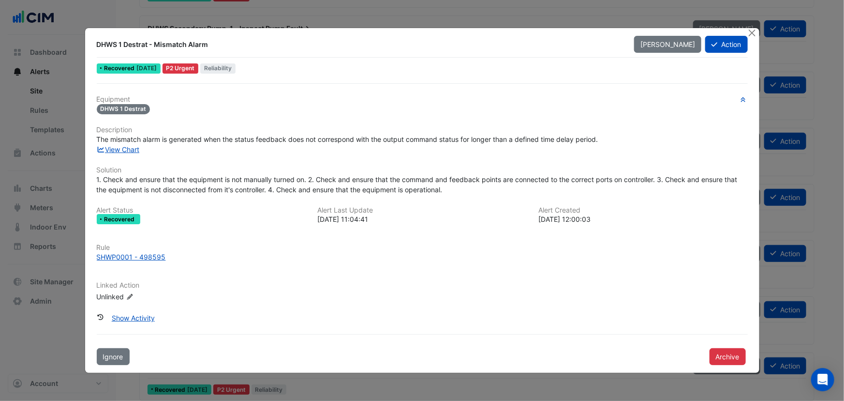 Image resolution: width=844 pixels, height=401 pixels. Describe the element at coordinates (422, 170) in the screenshot. I see `h6: Solution` at that location.